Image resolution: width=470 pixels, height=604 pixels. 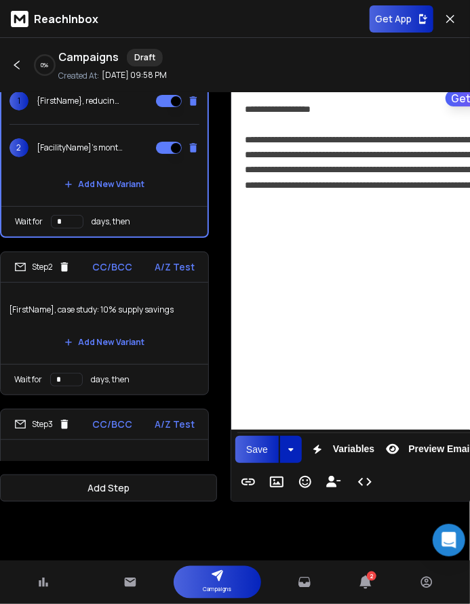 What do you see at coordinates (354, 449) in the screenshot?
I see `span: Variables` at bounding box center [354, 449].